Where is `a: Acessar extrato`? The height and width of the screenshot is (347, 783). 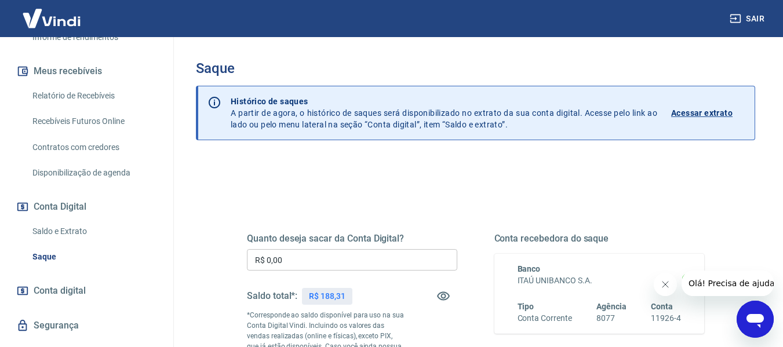
a: Acessar extrato is located at coordinates (708, 113).